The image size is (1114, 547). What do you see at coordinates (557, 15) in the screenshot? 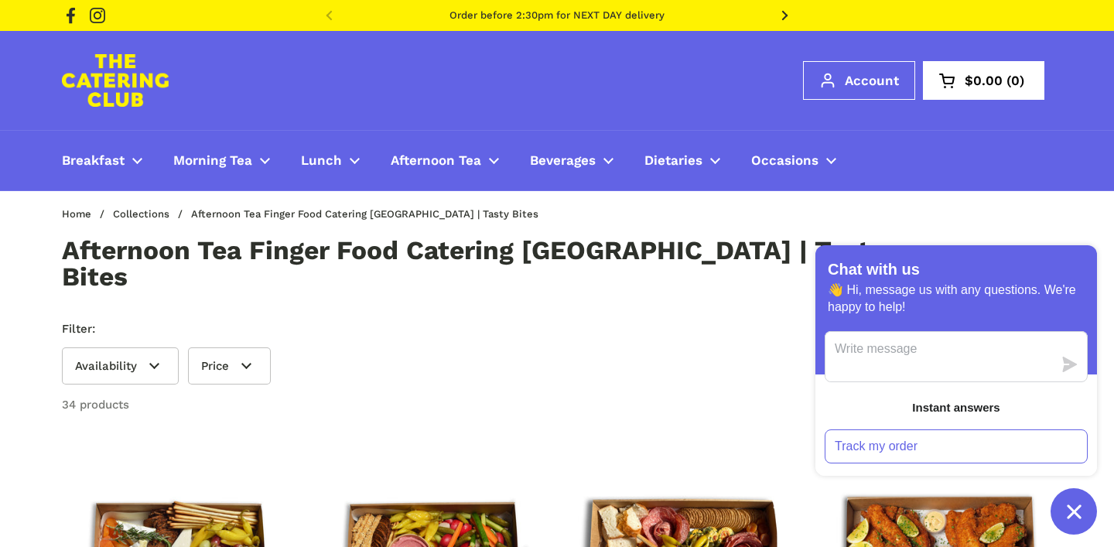
I see `a: Order before 2:30pm for NEXT DAY delivery` at bounding box center [557, 15].